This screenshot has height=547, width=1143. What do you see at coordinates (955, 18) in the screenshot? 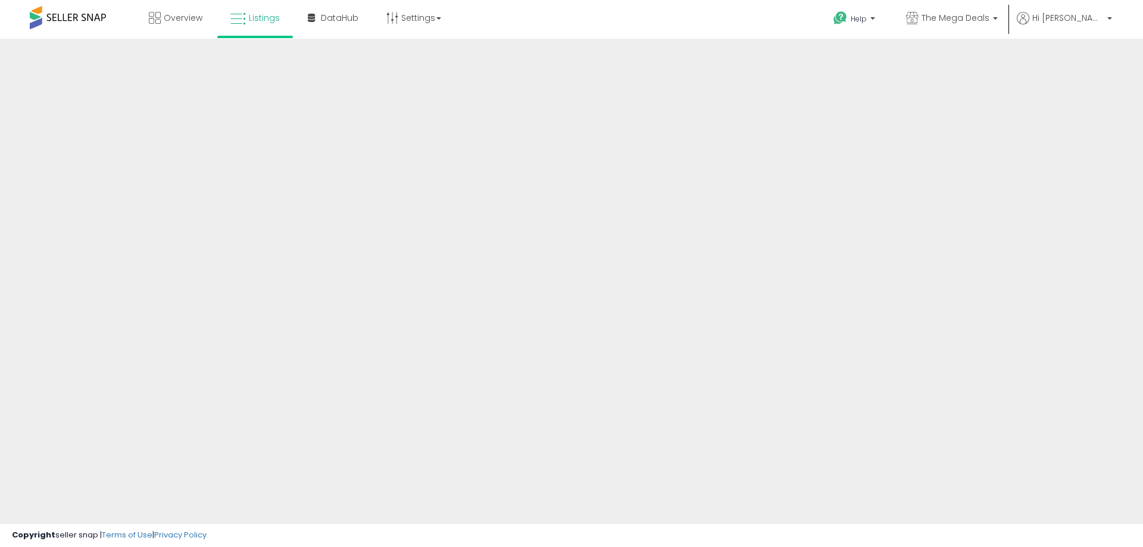
I see `span: The Mega Deals` at bounding box center [955, 18].